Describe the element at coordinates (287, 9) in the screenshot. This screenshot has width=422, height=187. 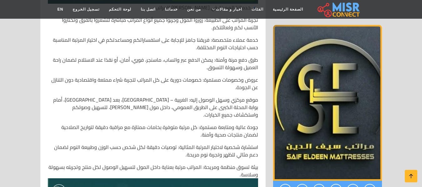
I see `a: الصفحة الرئيسية` at that location.